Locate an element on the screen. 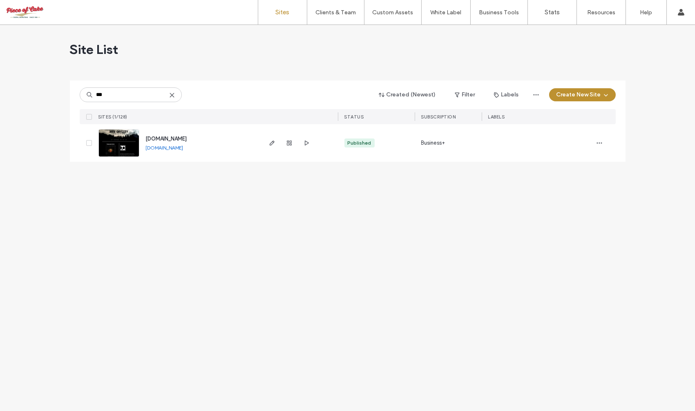 This screenshot has width=695, height=411. label: Resources is located at coordinates (601, 12).